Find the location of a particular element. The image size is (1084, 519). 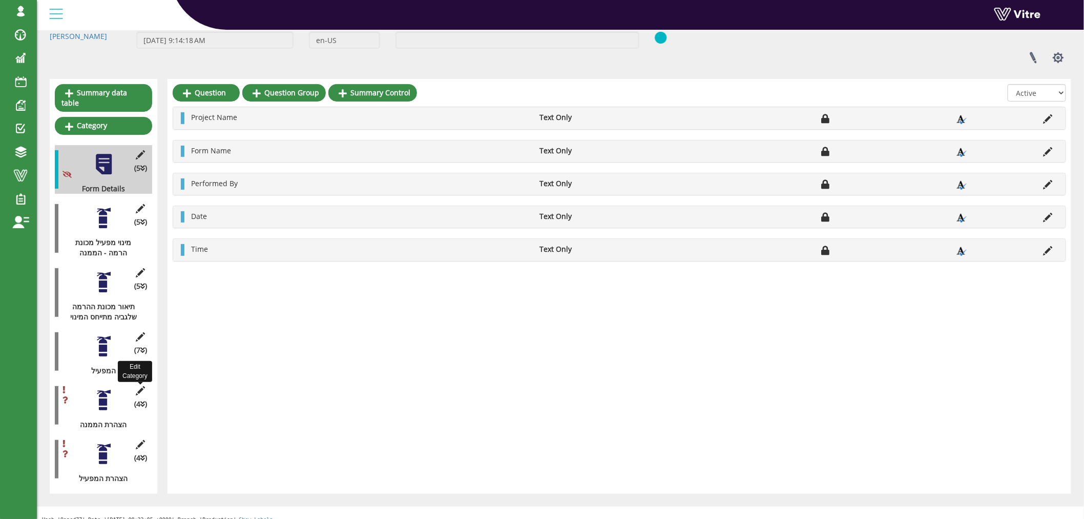

div: Edit Category is located at coordinates (135, 371).